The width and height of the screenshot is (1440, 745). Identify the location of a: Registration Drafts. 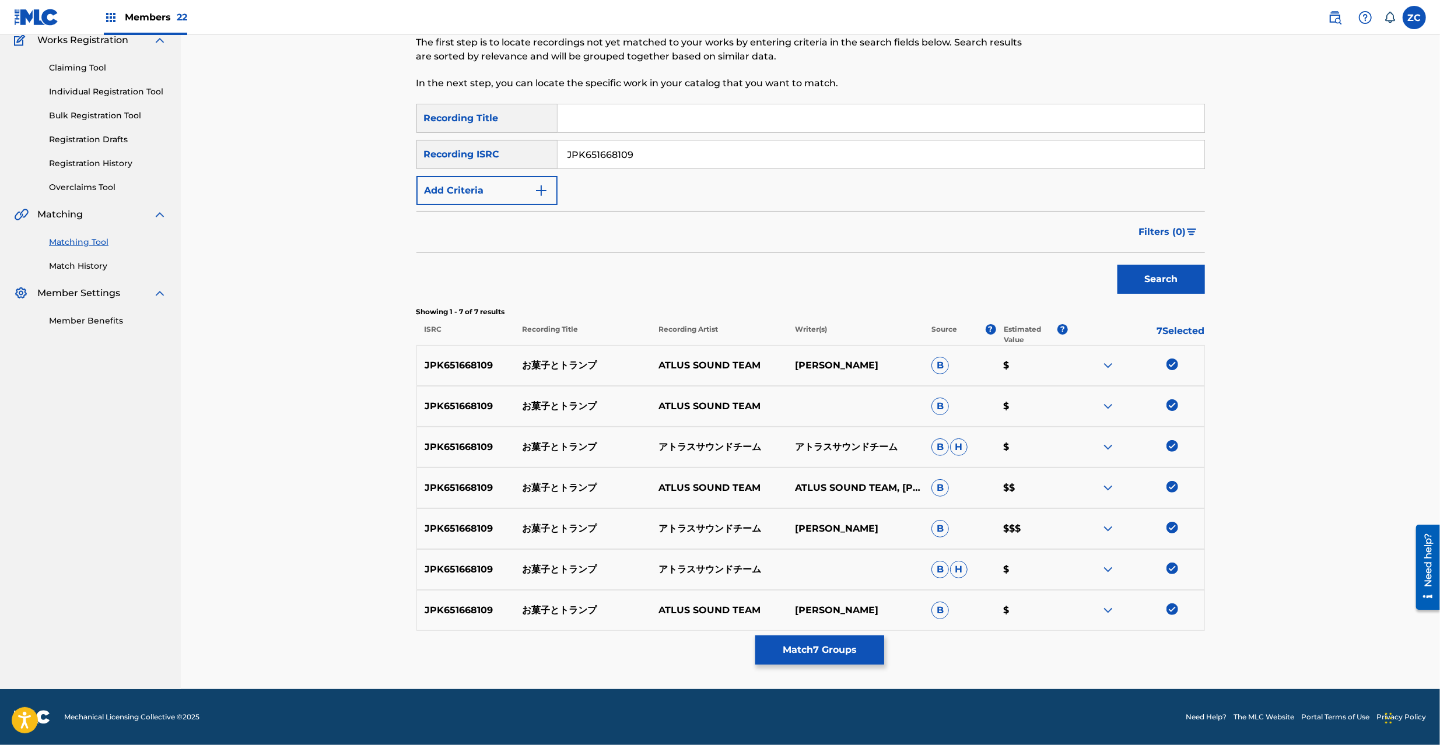
(108, 139).